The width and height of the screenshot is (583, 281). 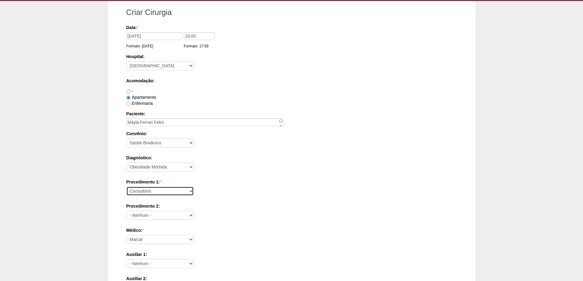 I want to click on div: Formato: 17:59, so click(x=200, y=46).